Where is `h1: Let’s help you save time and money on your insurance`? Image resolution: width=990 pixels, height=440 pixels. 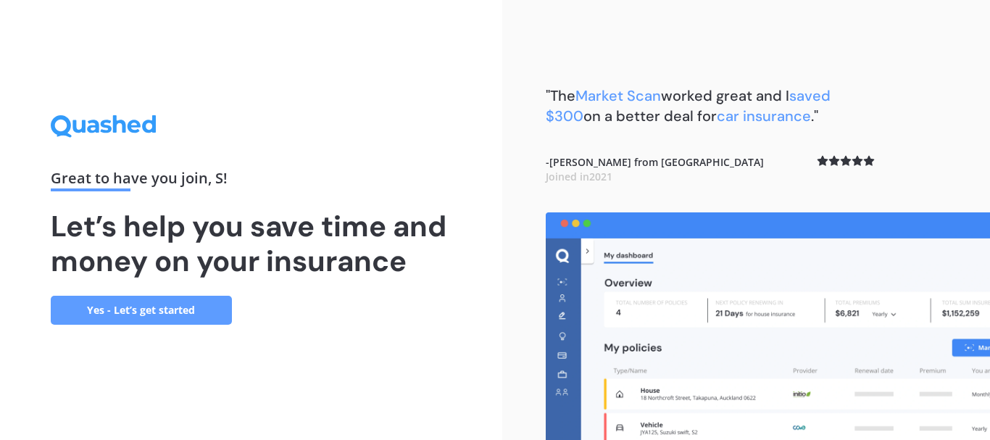
h1: Let’s help you save time and money on your insurance is located at coordinates (252, 244).